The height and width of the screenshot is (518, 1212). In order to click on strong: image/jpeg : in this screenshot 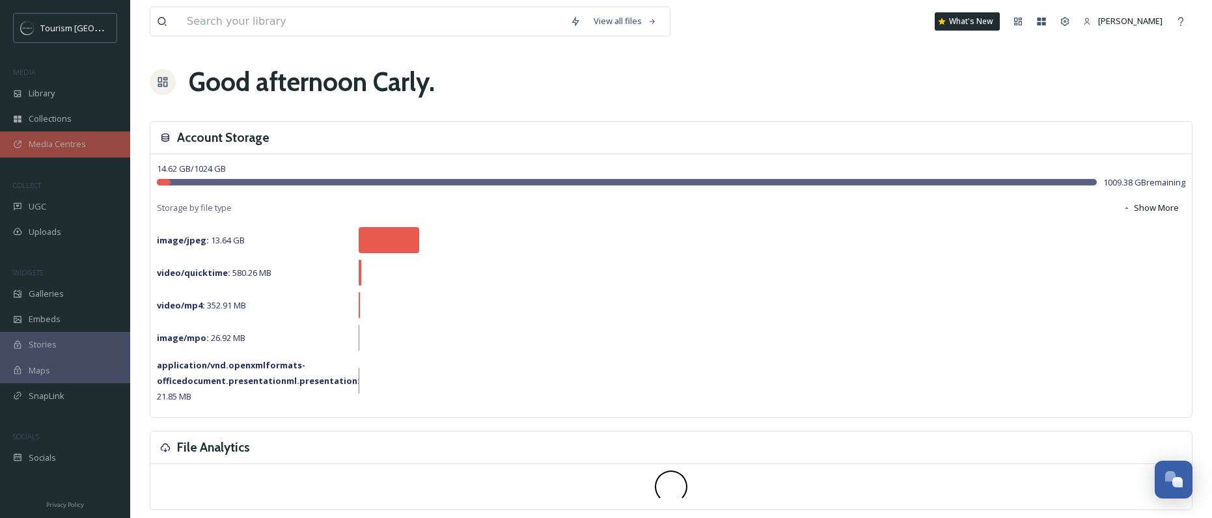, I will do `click(183, 240)`.